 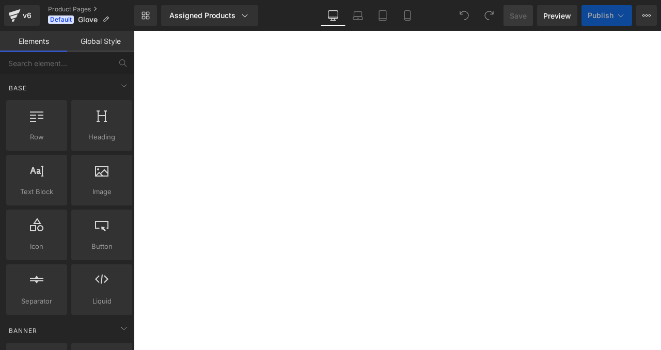 What do you see at coordinates (102, 301) in the screenshot?
I see `span: Liquid` at bounding box center [102, 301].